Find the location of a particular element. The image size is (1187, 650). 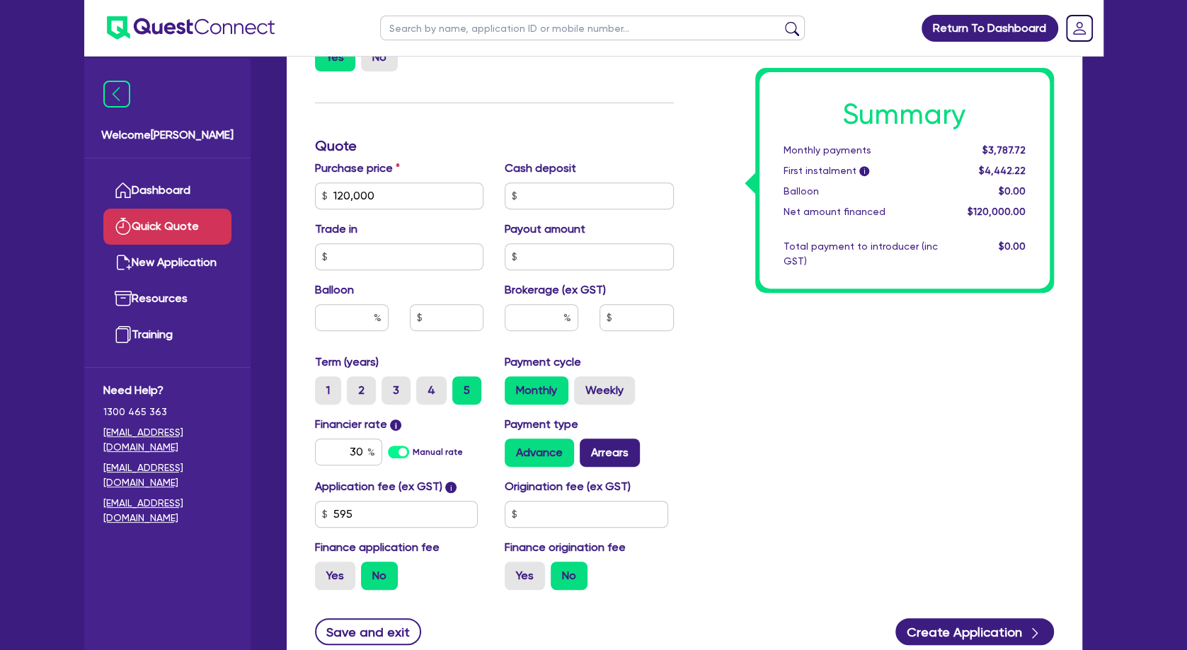

label: 4 is located at coordinates (431, 391).